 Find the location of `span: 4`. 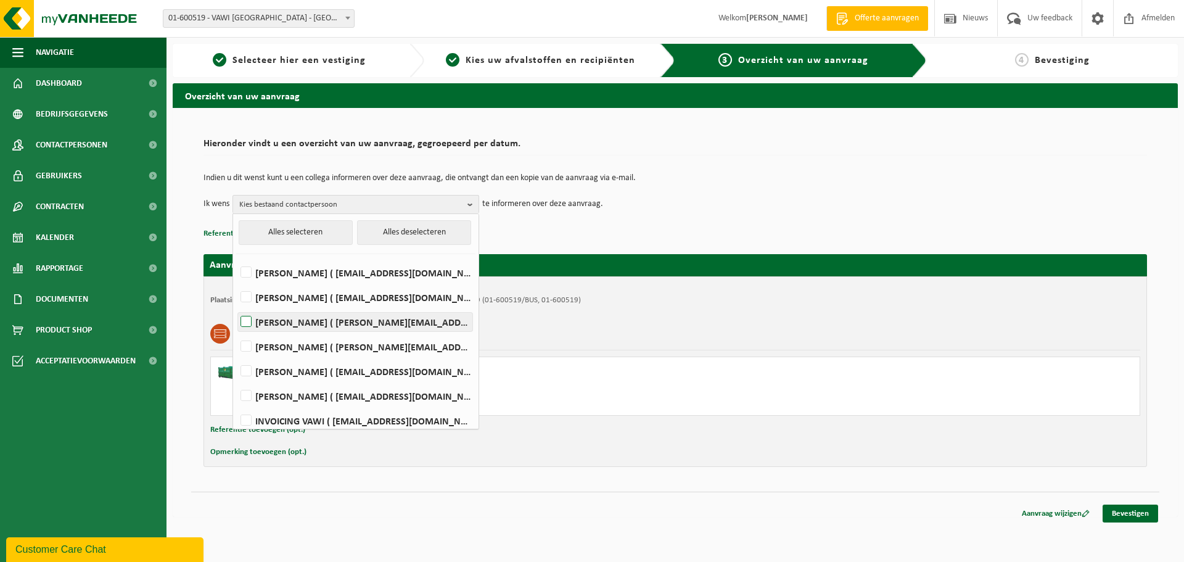

span: 4 is located at coordinates (1022, 60).